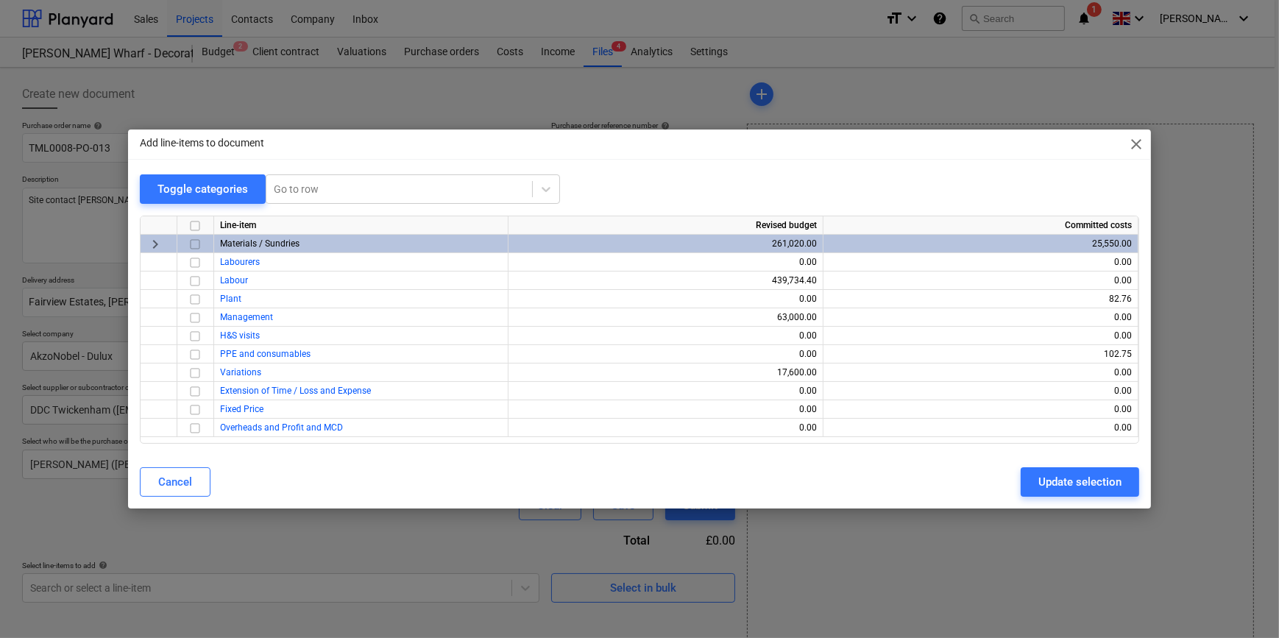 The height and width of the screenshot is (638, 1279). What do you see at coordinates (241, 409) in the screenshot?
I see `span: Fixed Price` at bounding box center [241, 409].